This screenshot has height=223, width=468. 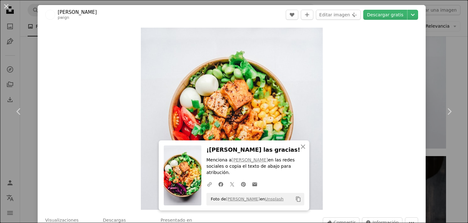 I want to click on a: Descargar gratis, so click(x=385, y=15).